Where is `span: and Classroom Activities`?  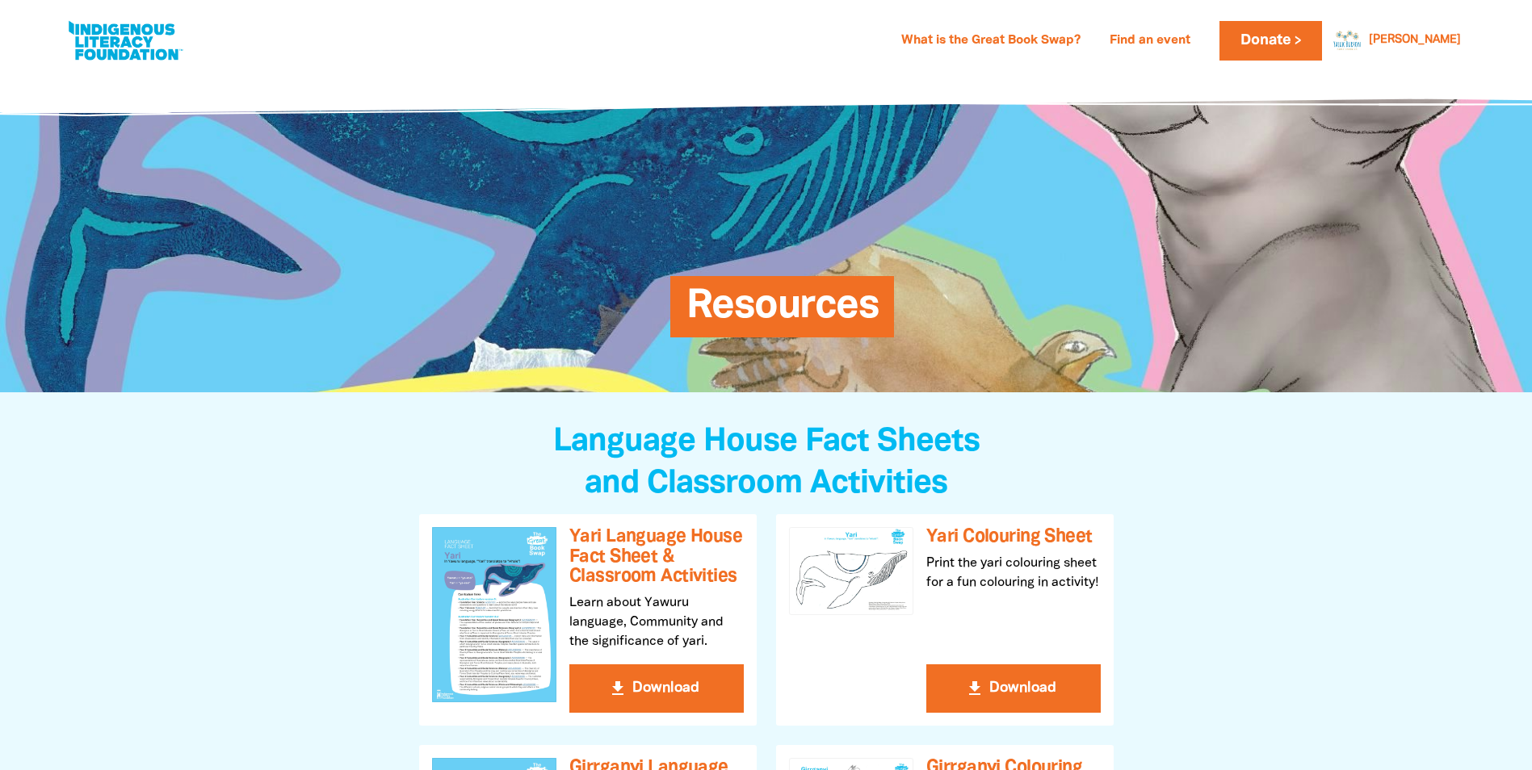 span: and Classroom Activities is located at coordinates (765, 484).